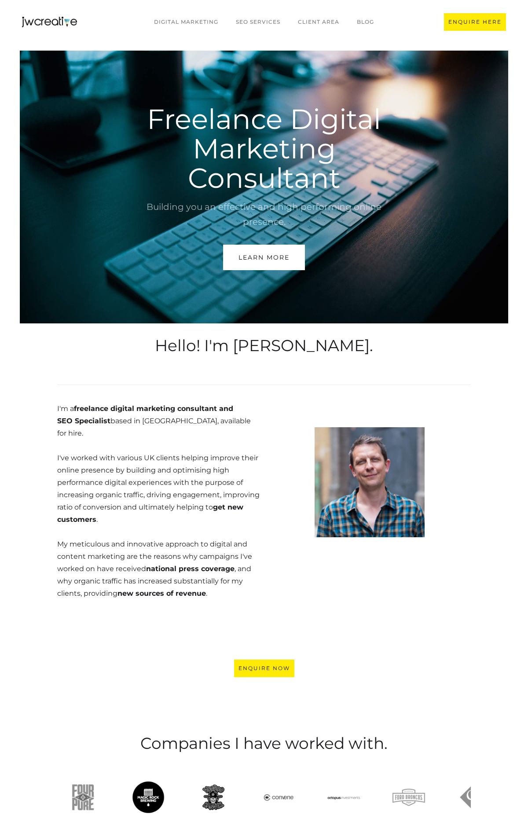  Describe the element at coordinates (319, 22) in the screenshot. I see `a: CLIENT AREA` at that location.